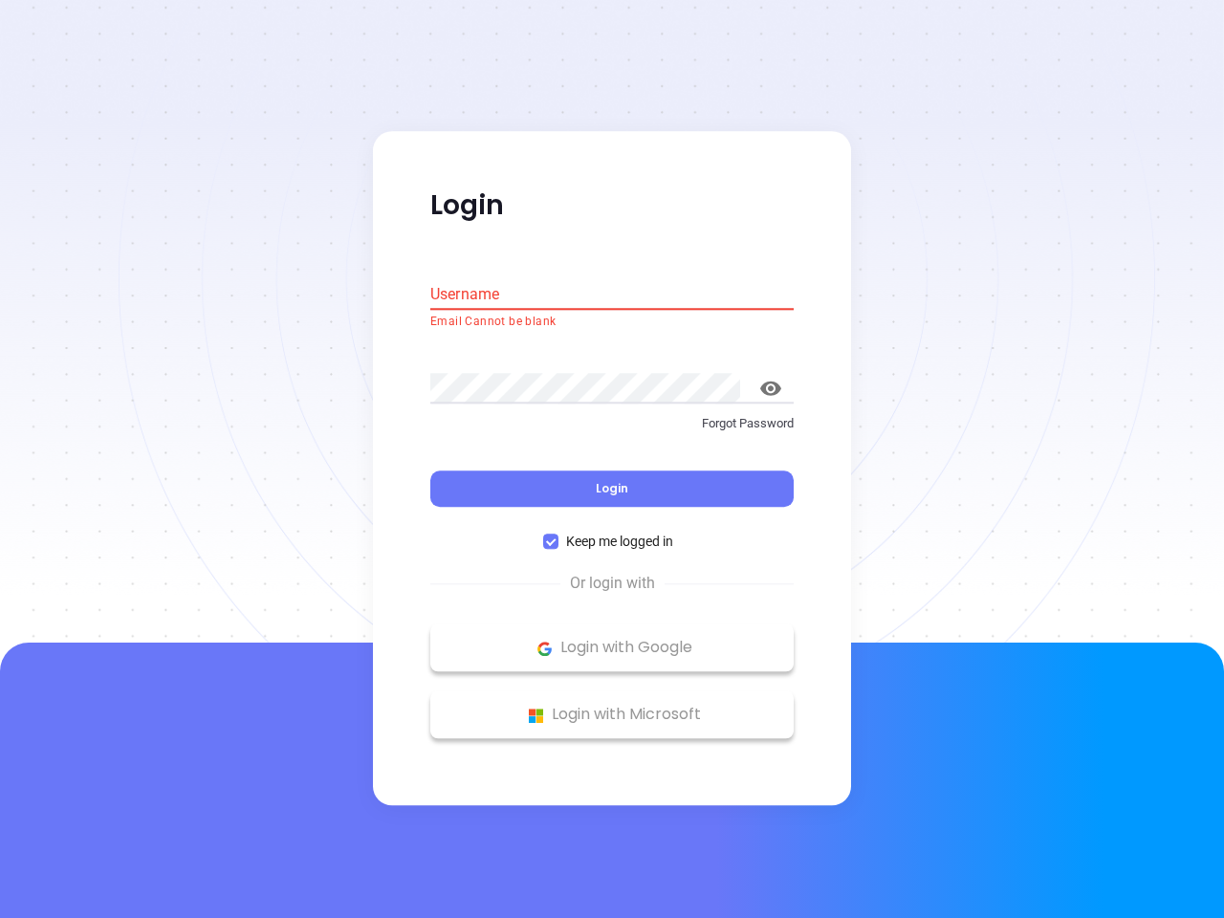  What do you see at coordinates (612, 322) in the screenshot?
I see `p: Email Cannot be blank` at bounding box center [612, 322].